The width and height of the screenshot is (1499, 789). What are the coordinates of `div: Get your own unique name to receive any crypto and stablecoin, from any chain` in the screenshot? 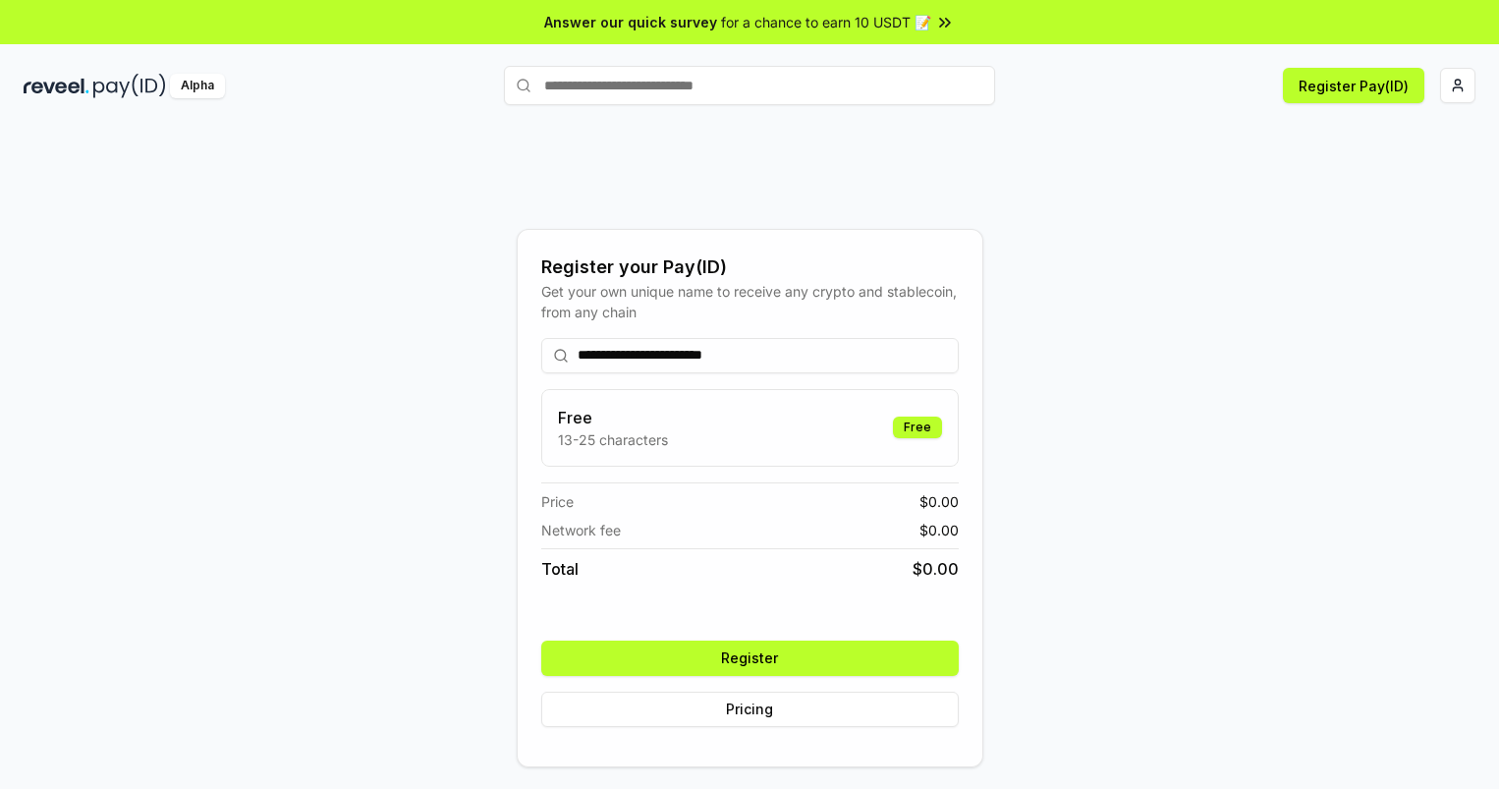 It's located at (749, 302).